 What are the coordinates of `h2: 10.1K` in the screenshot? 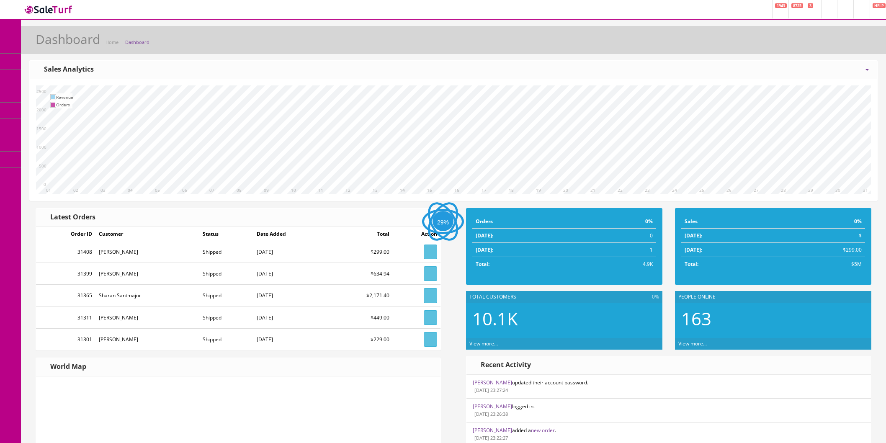 It's located at (564, 318).